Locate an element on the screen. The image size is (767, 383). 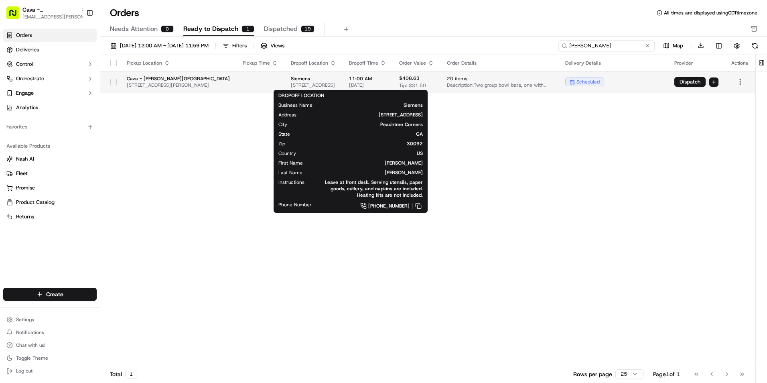
span: Peachtree Corners is located at coordinates (361, 124).